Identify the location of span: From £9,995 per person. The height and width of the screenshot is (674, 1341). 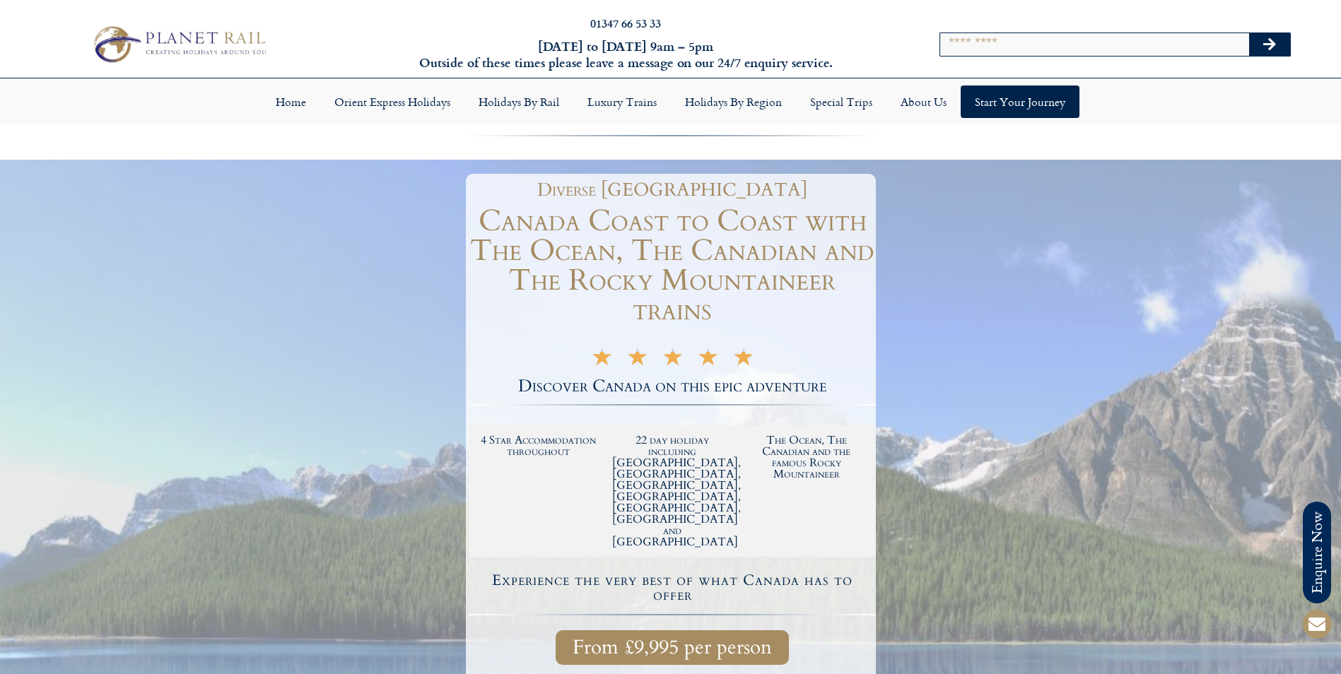
(672, 648).